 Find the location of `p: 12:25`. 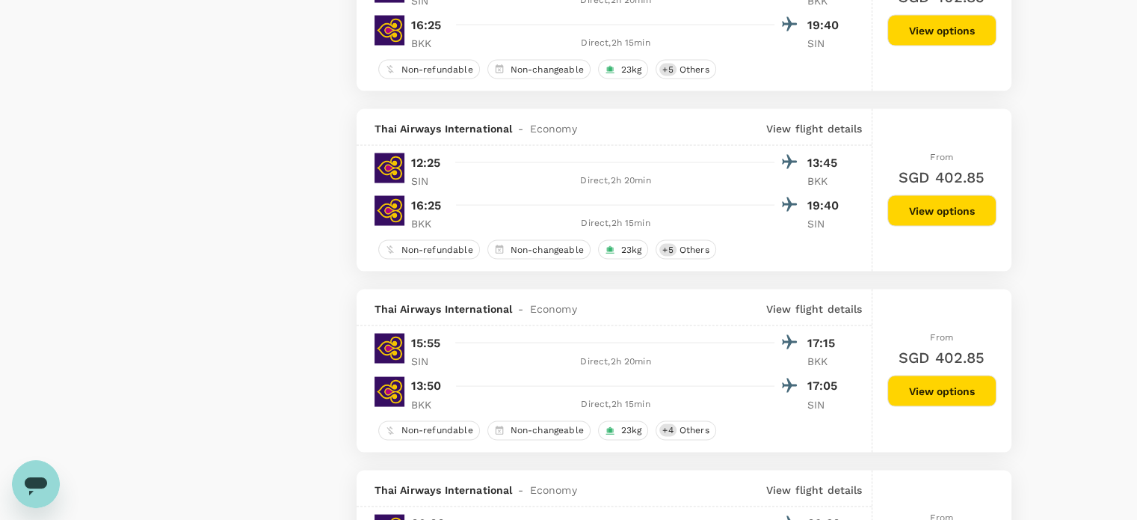

p: 12:25 is located at coordinates (426, 163).